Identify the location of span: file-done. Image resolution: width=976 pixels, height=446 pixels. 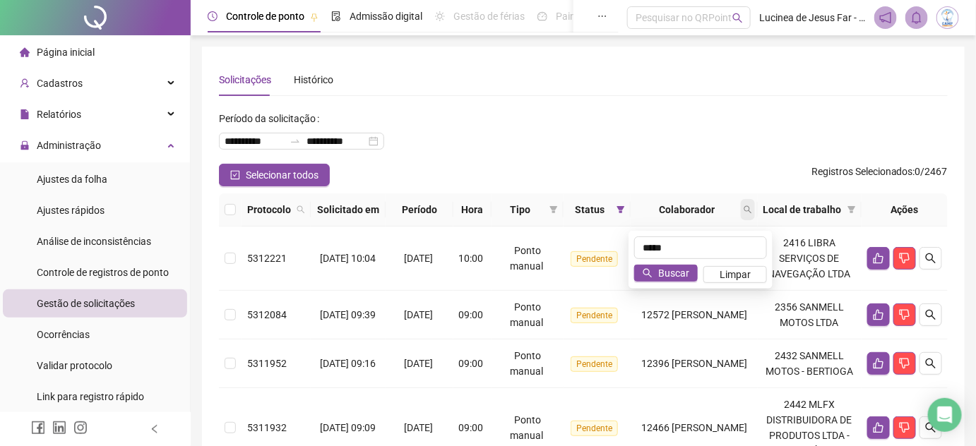
(336, 16).